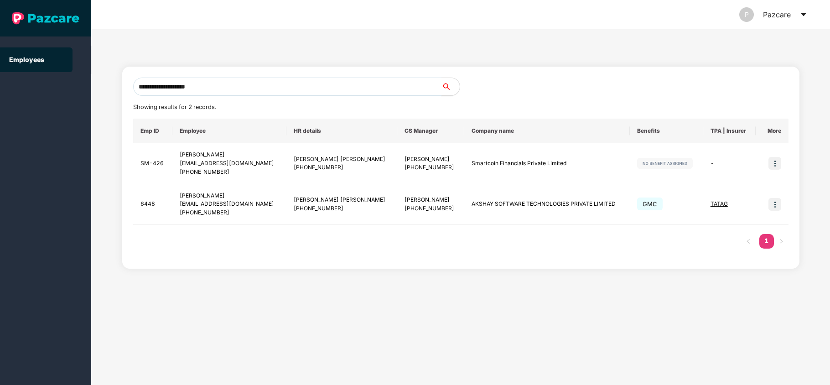 This screenshot has width=830, height=385. I want to click on li: 1, so click(766, 241).